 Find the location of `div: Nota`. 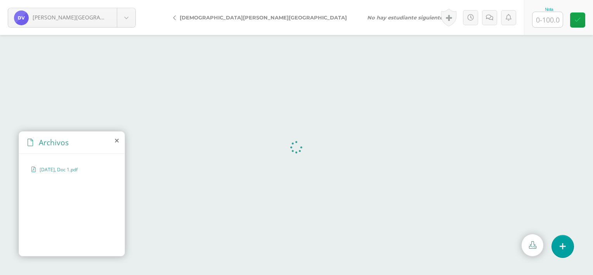

div: Nota is located at coordinates (549, 9).